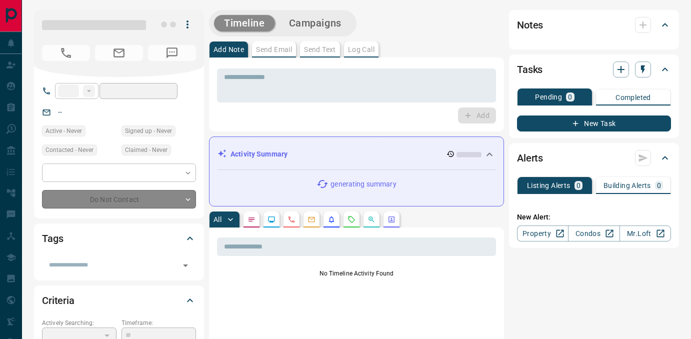 This screenshot has height=339, width=691. Describe the element at coordinates (530, 158) in the screenshot. I see `h2: Alerts` at that location.